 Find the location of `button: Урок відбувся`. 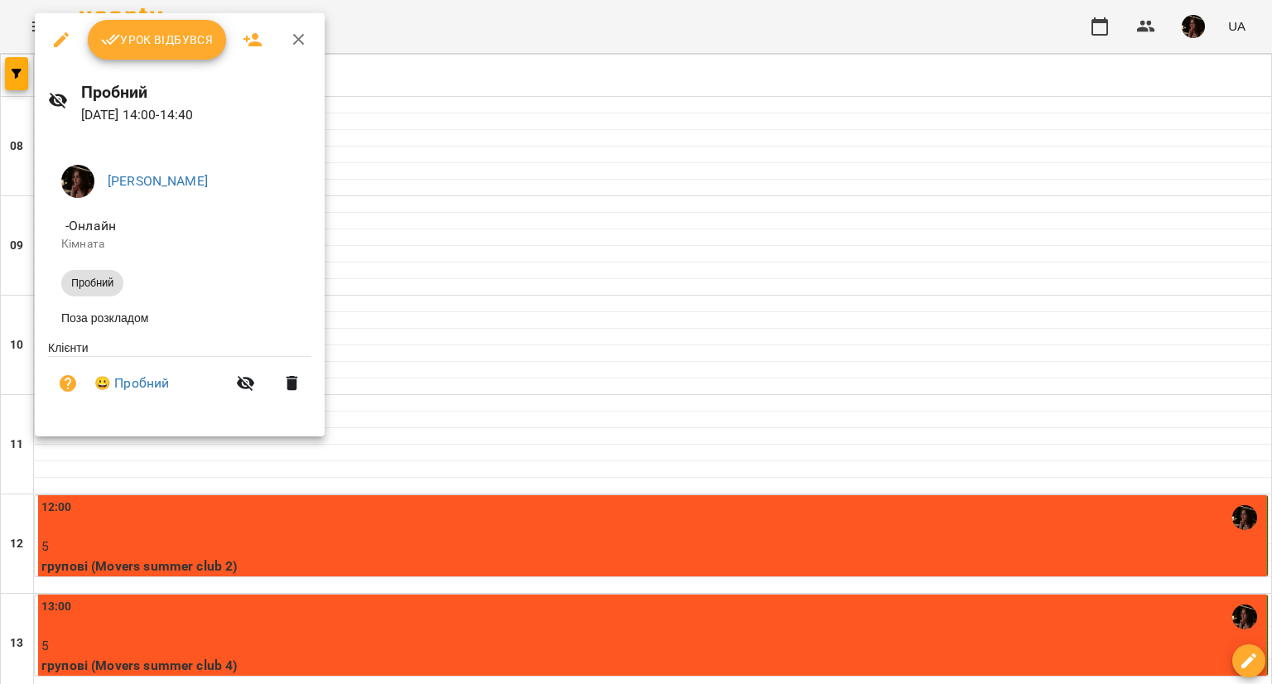

button: Урок відбувся is located at coordinates (157, 40).